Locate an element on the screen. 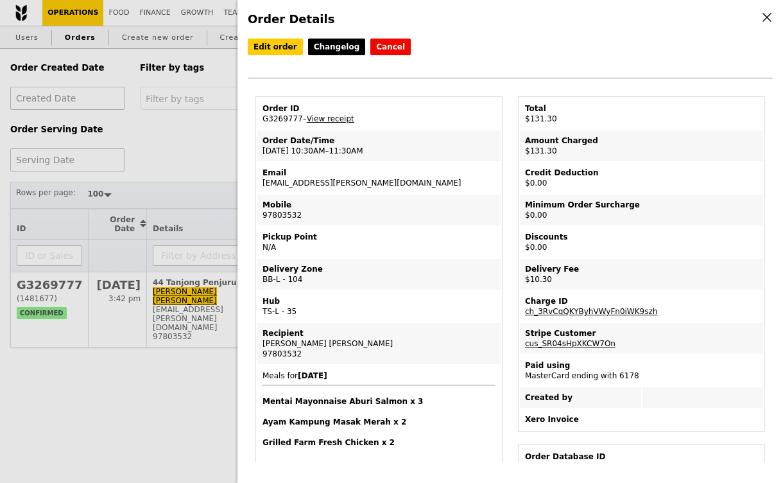  h4: Mentai Mayonnaise Aburi Salmon x 3 is located at coordinates (379, 401).